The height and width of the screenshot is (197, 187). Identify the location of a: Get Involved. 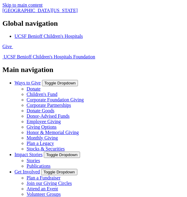
(27, 171).